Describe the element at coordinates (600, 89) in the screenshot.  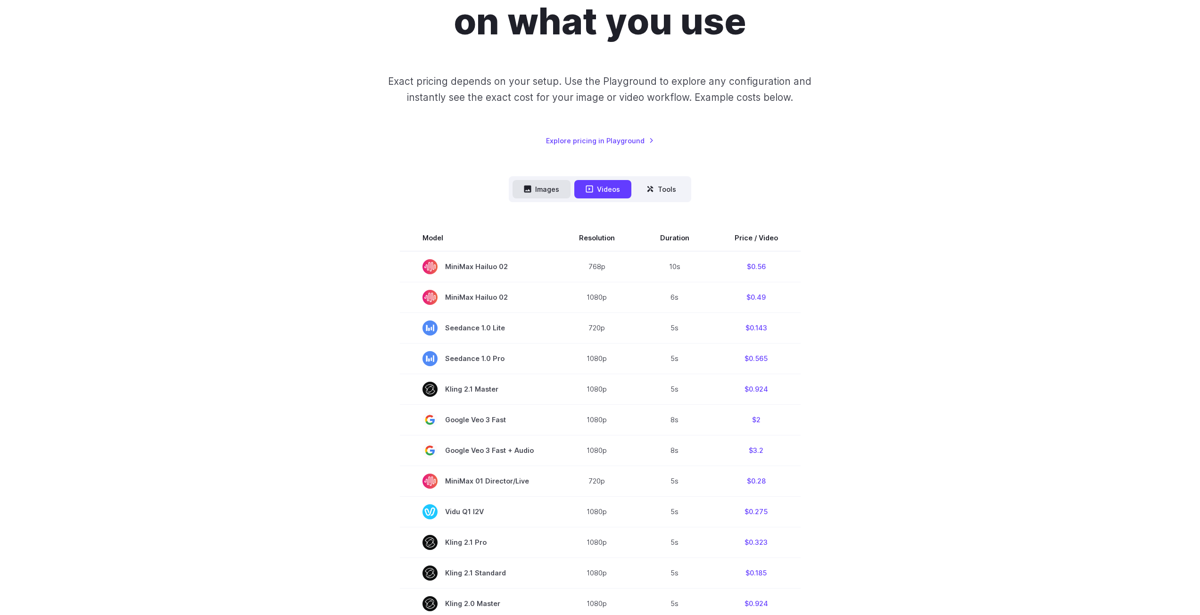
I see `p: Exact pricing depends on your setup. Use the Playground to explore any configuration and instantl...` at that location.